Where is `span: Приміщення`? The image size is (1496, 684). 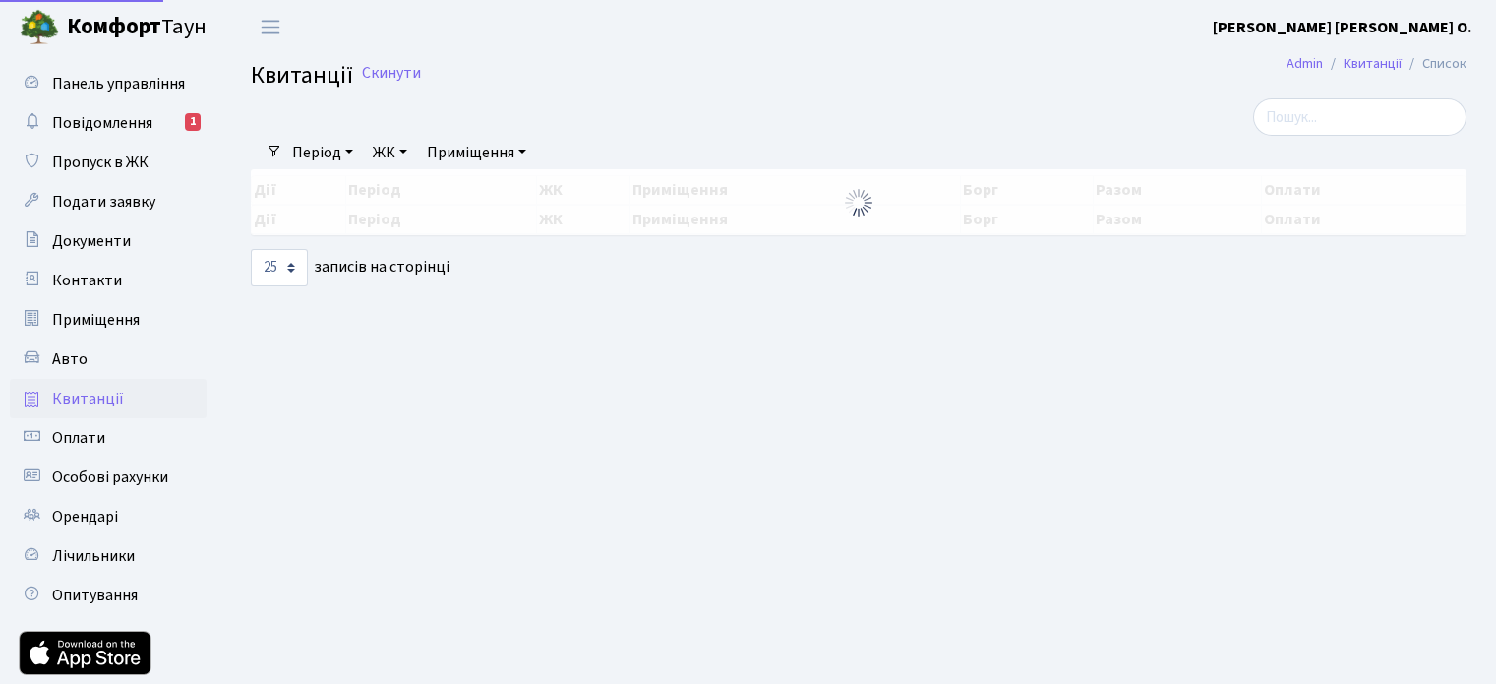 span: Приміщення is located at coordinates (95, 320).